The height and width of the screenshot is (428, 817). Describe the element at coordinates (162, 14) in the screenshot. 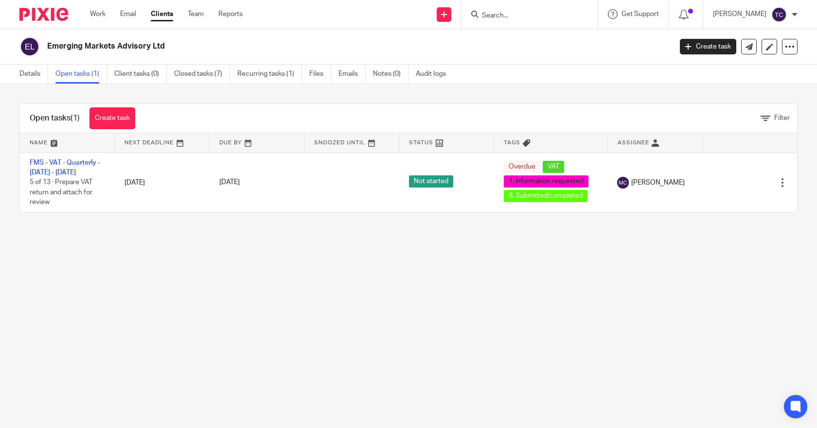

I see `a: Clients` at that location.